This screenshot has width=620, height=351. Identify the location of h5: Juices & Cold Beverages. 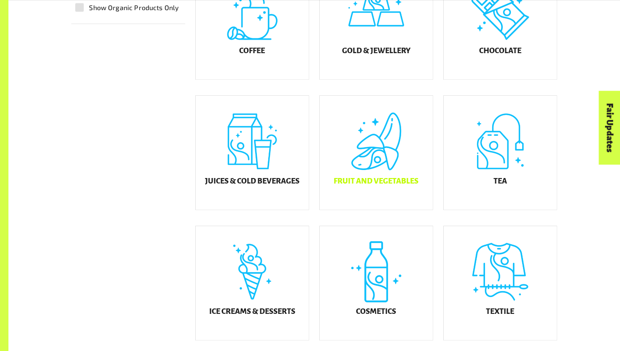
(252, 181).